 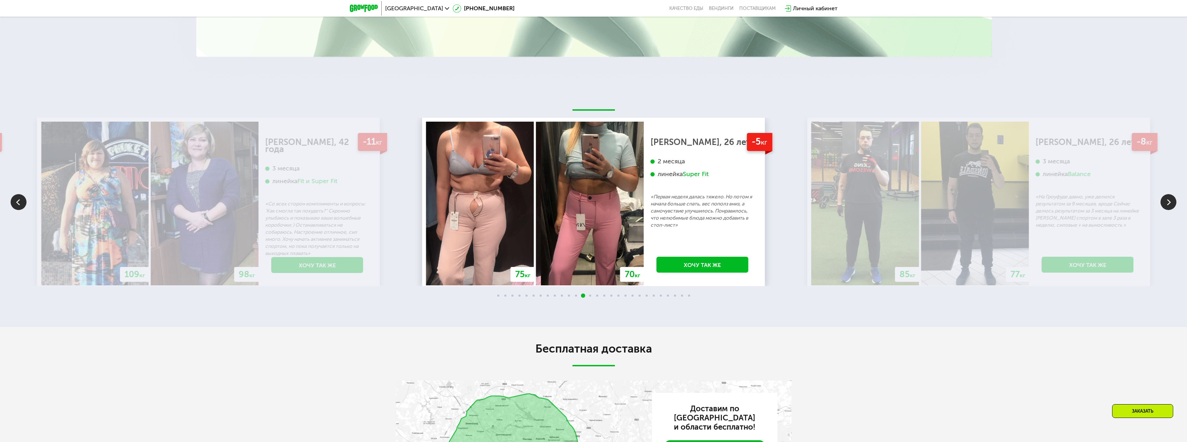 What do you see at coordinates (686, 8) in the screenshot?
I see `a: Качество еды` at bounding box center [686, 8].